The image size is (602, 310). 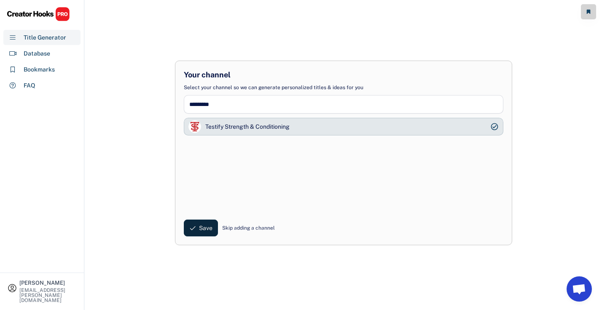 What do you see at coordinates (38, 14) in the screenshot?
I see `img: CHPRO%20Logo.svg` at bounding box center [38, 14].